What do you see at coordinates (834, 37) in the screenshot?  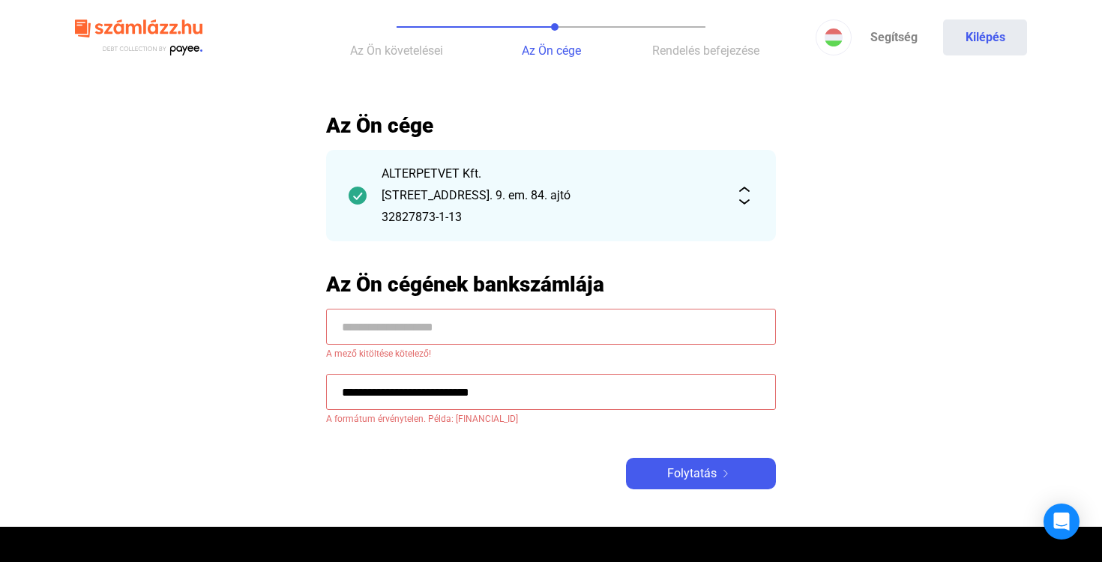 I see `button: HU` at bounding box center [834, 37].